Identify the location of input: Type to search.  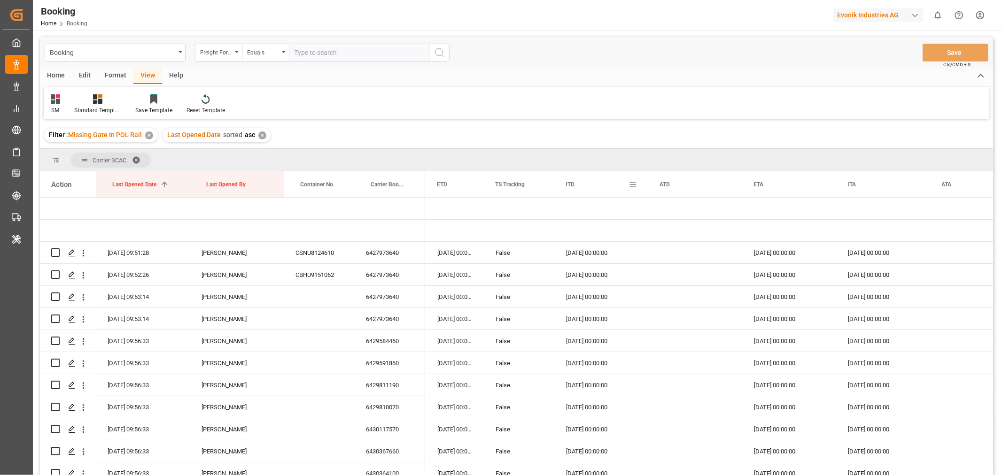
(359, 53).